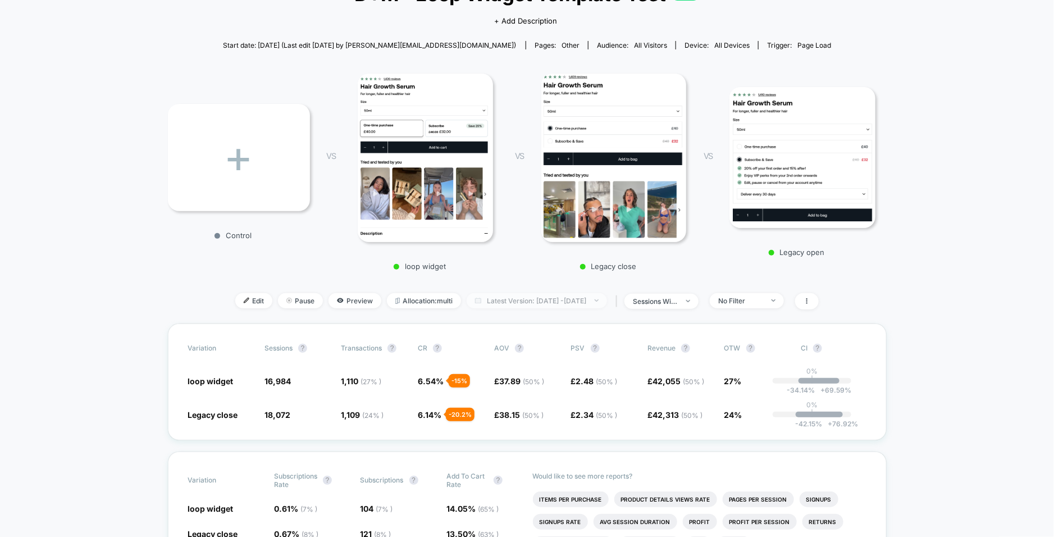 This screenshot has height=537, width=1054. Describe the element at coordinates (420, 266) in the screenshot. I see `p: loop widget` at that location.